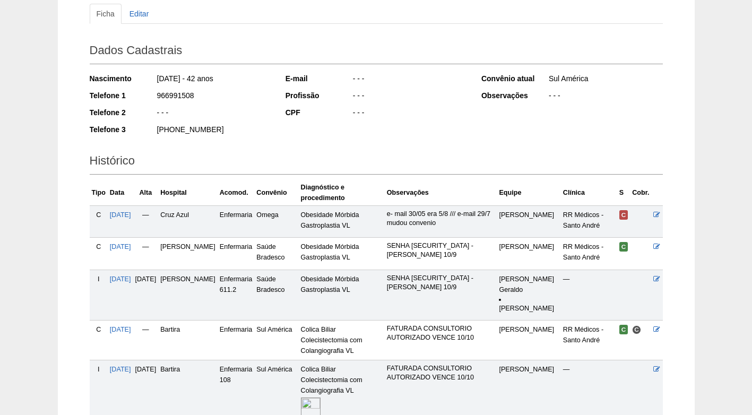 The image size is (752, 415). What do you see at coordinates (376, 162) in the screenshot?
I see `h2: Histórico` at bounding box center [376, 162].